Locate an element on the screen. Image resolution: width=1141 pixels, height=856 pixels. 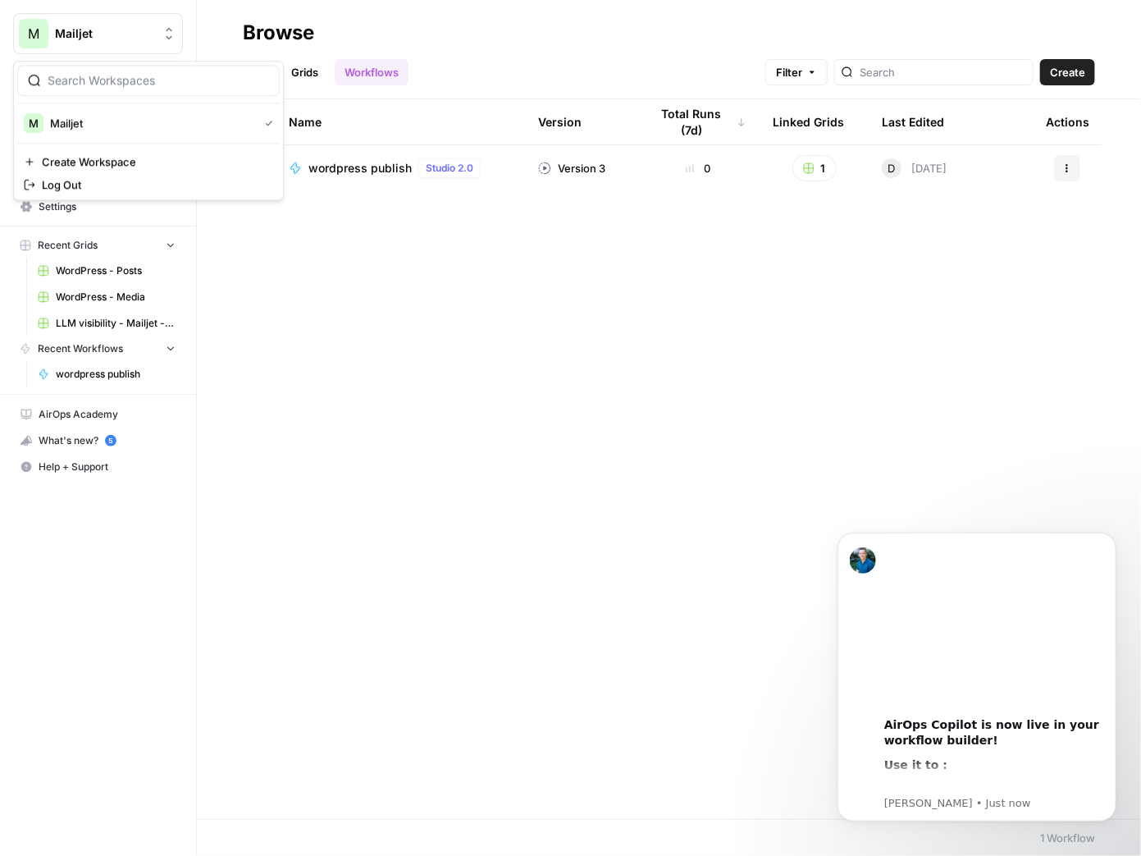
span: Log Out is located at coordinates (154, 185).